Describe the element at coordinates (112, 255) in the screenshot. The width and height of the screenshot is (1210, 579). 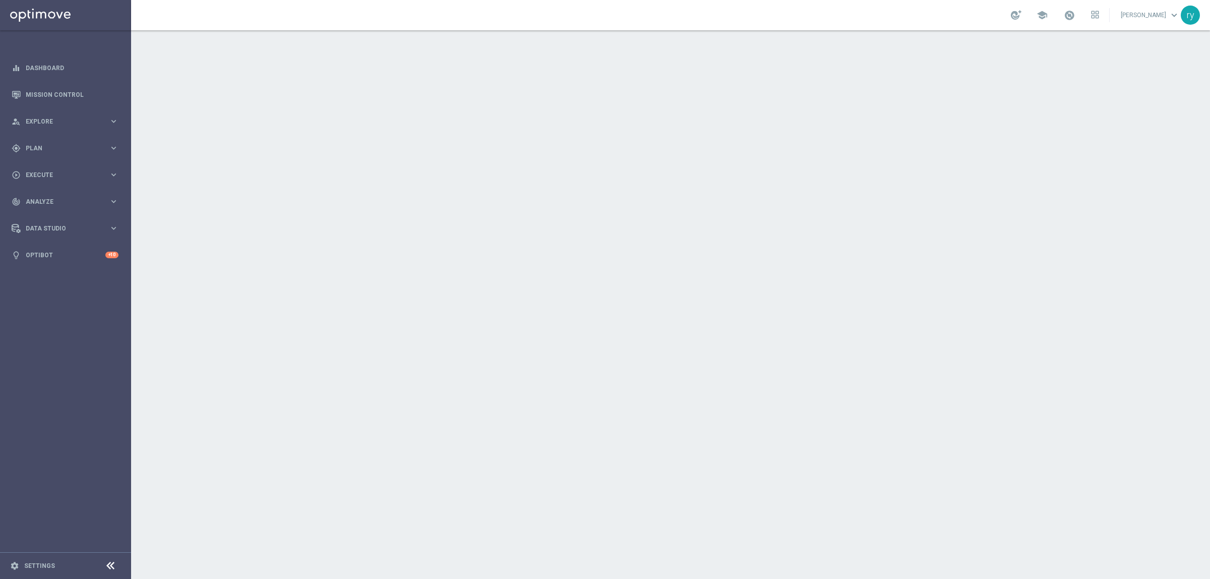
I see `div: +10` at that location.